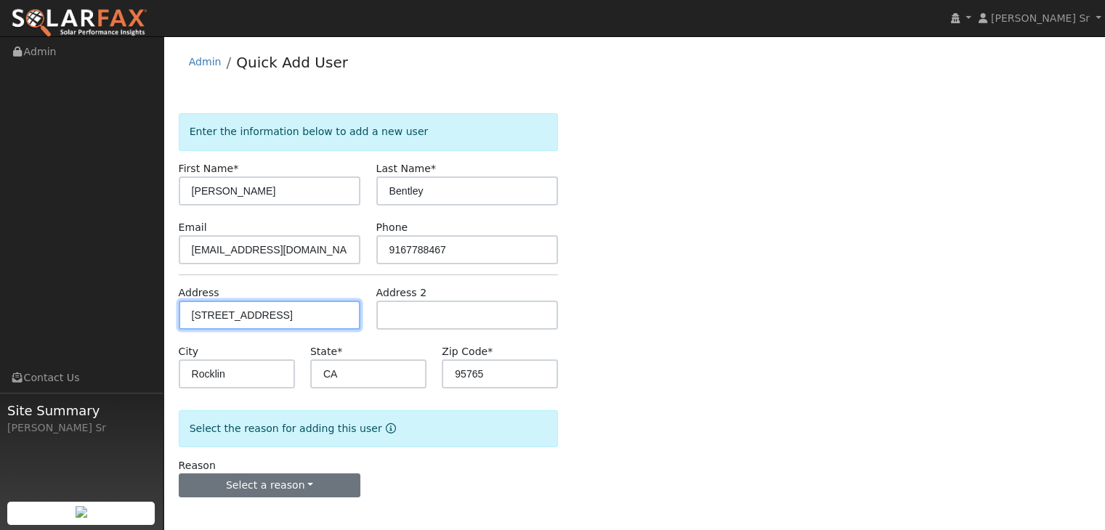 The width and height of the screenshot is (1105, 530). I want to click on button: Select a reason, so click(269, 486).